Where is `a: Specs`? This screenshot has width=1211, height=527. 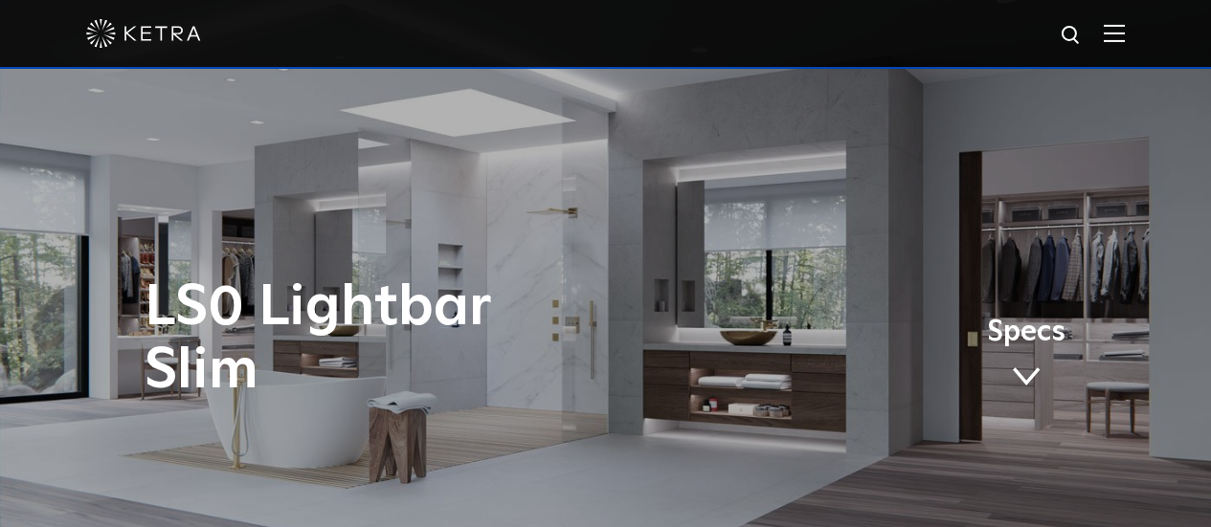
a: Specs is located at coordinates (1026, 356).